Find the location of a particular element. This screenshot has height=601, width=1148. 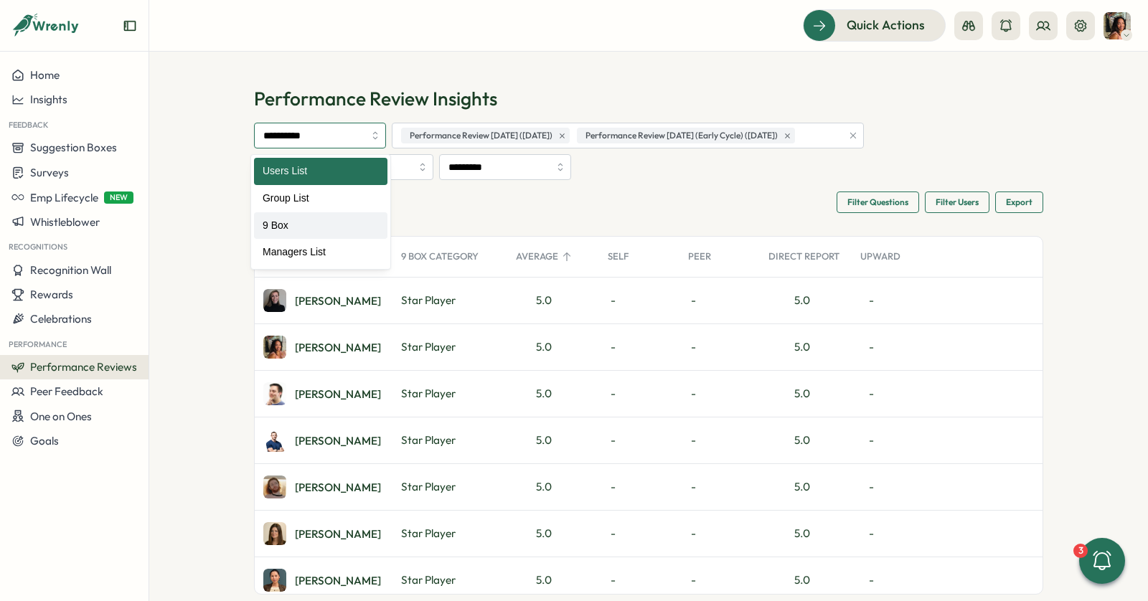

img: Lucy Skinner is located at coordinates (275, 301).